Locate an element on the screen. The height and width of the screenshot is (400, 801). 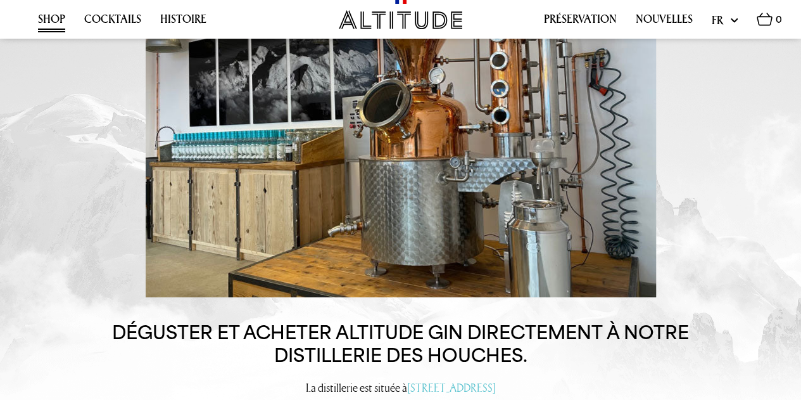
a: 0 is located at coordinates (769, 23).